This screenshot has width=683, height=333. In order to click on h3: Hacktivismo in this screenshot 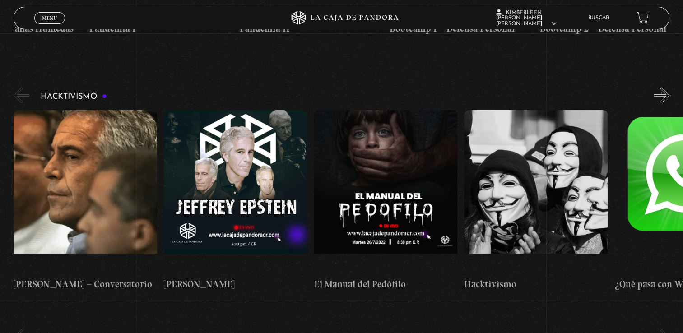, I will do `click(74, 97)`.